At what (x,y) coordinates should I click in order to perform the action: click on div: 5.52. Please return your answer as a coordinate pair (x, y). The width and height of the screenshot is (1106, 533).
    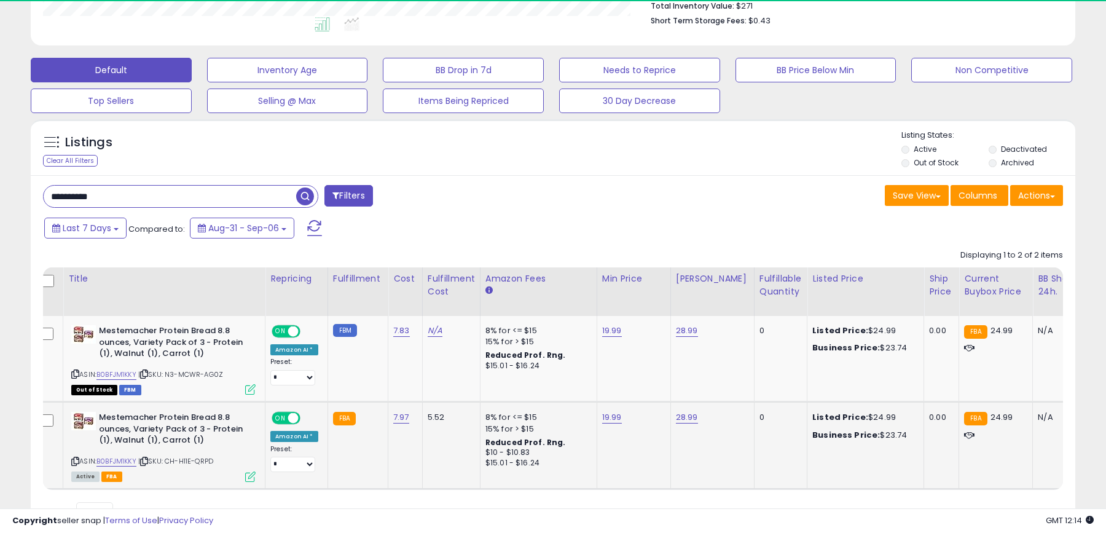
    Looking at the image, I should click on (449, 417).